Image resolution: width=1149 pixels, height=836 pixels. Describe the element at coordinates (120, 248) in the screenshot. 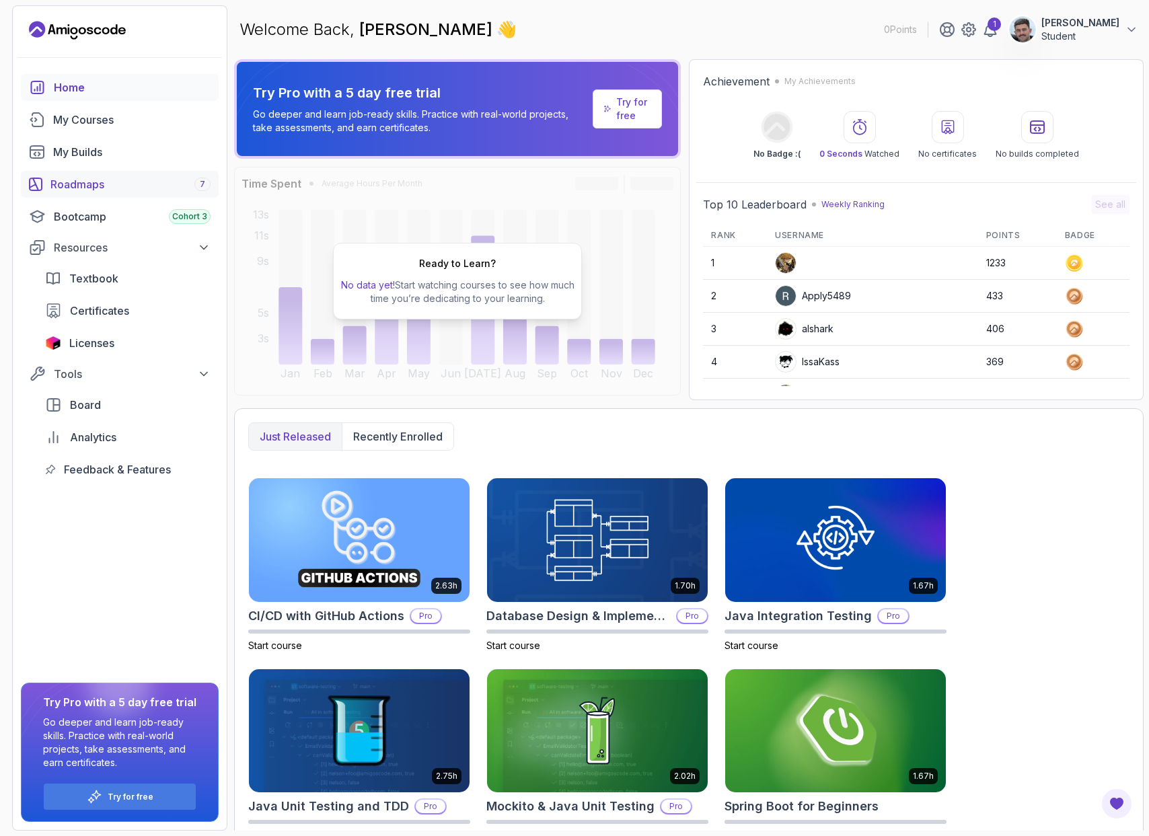

I see `button: Resources` at that location.